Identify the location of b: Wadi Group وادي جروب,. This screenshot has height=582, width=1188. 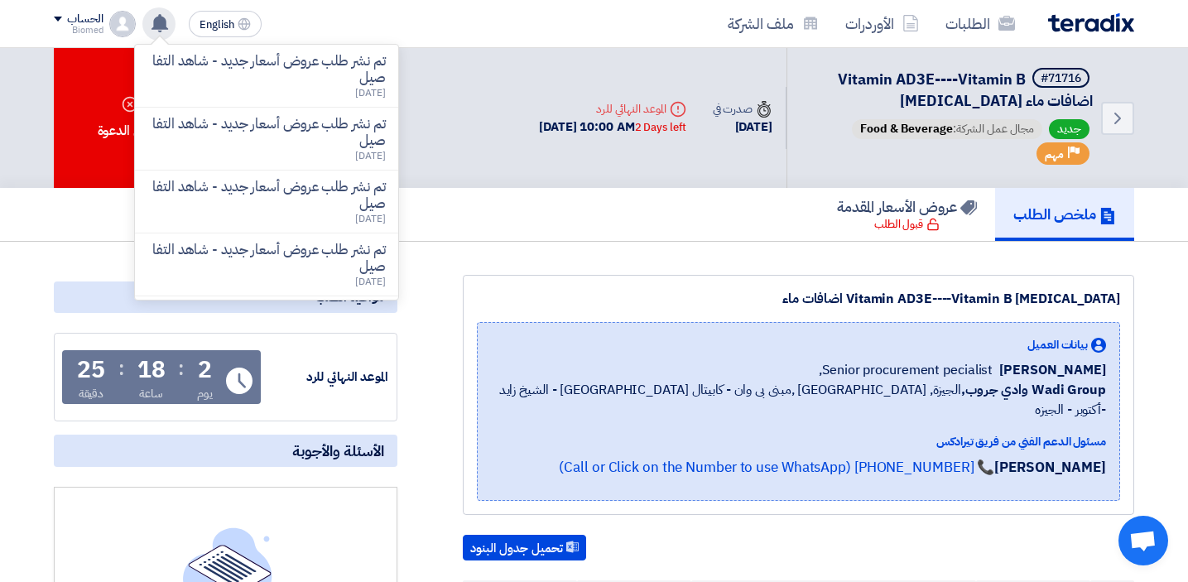
(1033, 390).